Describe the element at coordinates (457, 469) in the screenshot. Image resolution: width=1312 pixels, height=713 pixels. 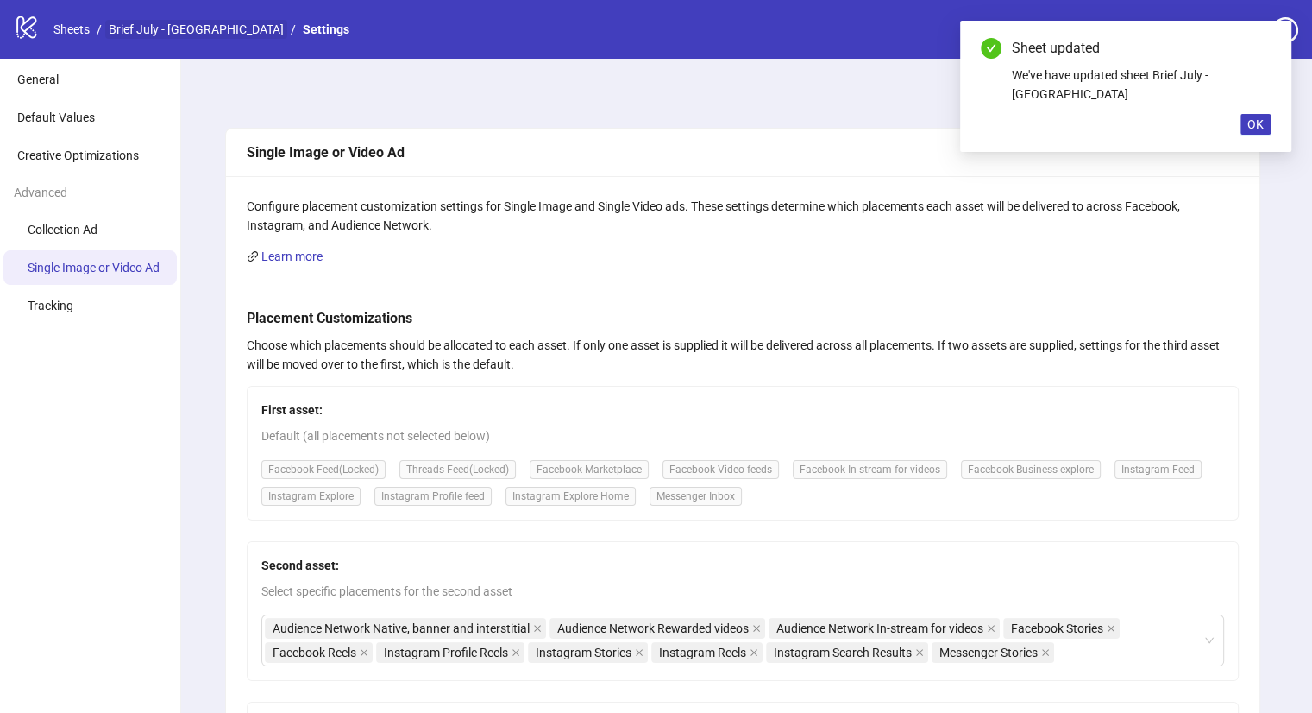
I see `span: Threads Feed (Locked)` at that location.